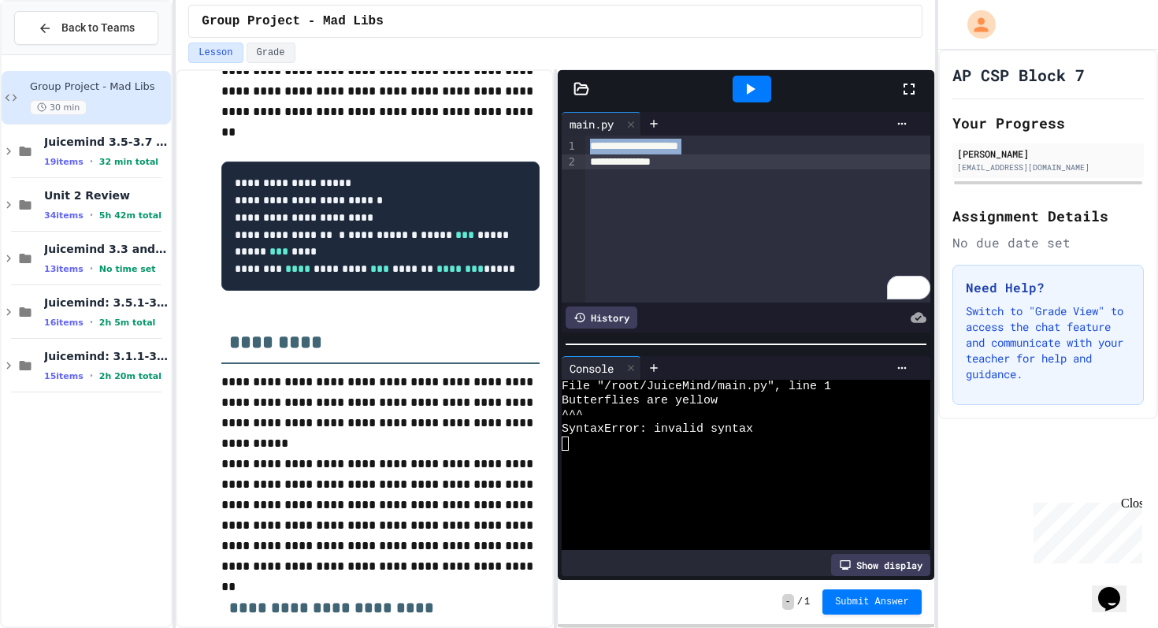 The image size is (1158, 628). What do you see at coordinates (757, 219) in the screenshot?
I see `div: To enrich screen reader interactions, please activate Accessibility in Grammarly extension settings` at bounding box center [757, 219].